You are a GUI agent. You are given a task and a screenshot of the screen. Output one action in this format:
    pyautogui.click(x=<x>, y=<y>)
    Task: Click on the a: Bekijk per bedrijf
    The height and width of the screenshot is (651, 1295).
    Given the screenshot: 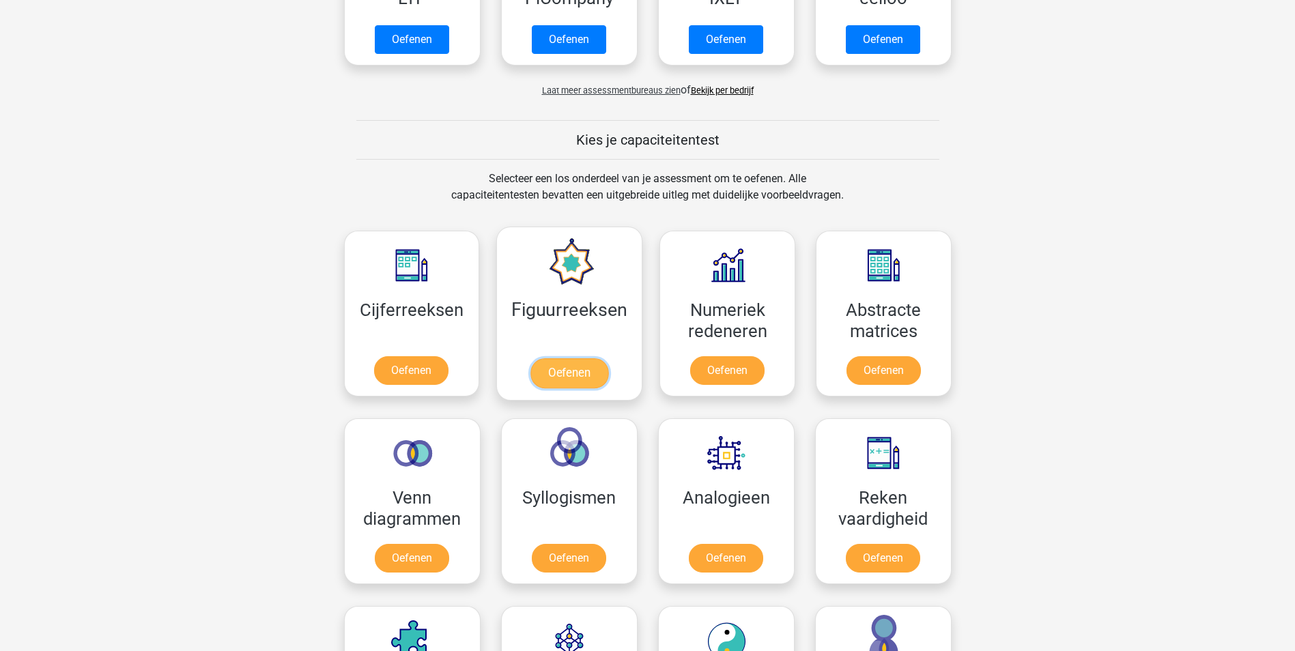 What is the action you would take?
    pyautogui.click(x=722, y=90)
    